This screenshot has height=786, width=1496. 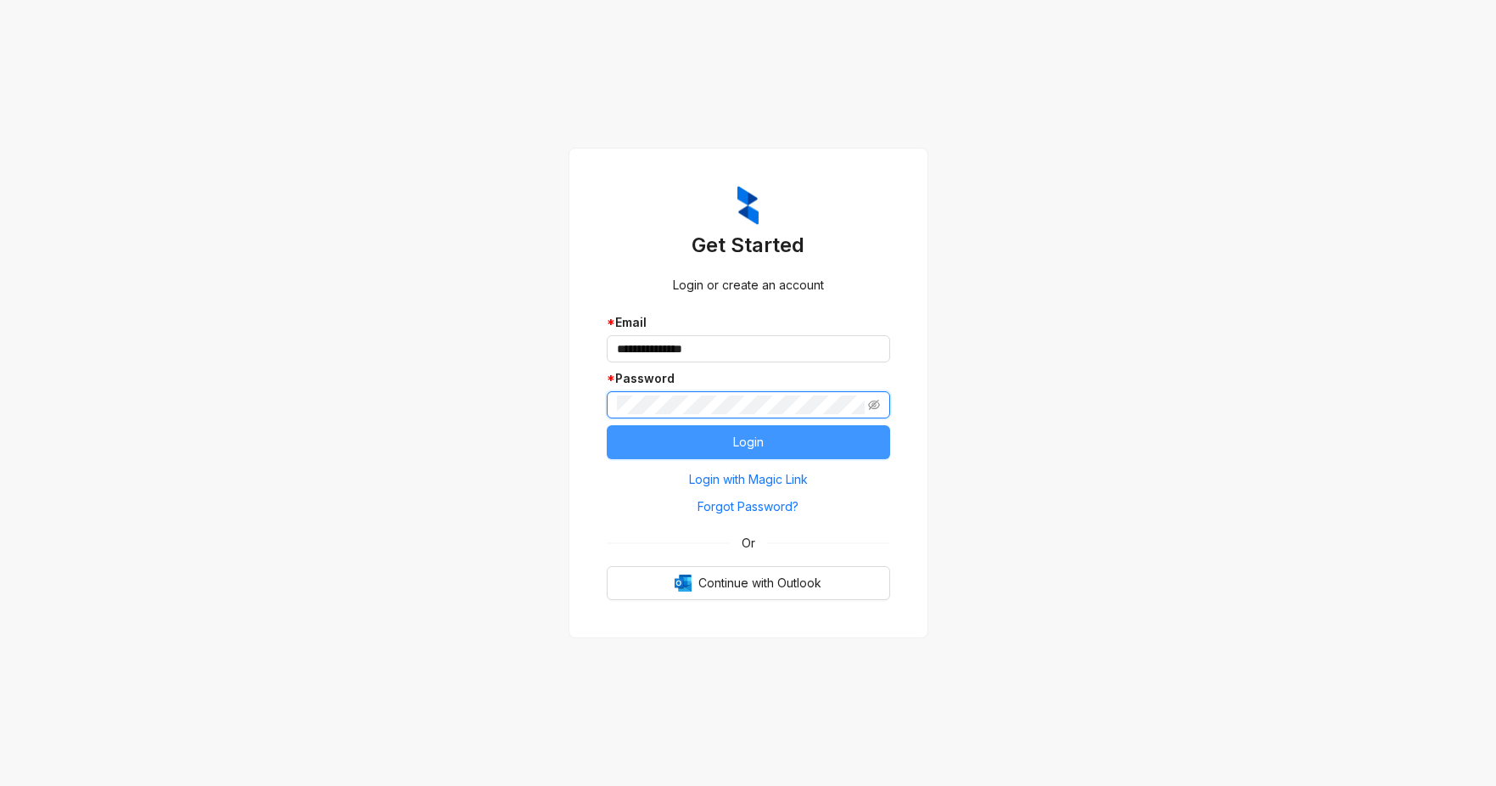 I want to click on span: Login, so click(x=748, y=442).